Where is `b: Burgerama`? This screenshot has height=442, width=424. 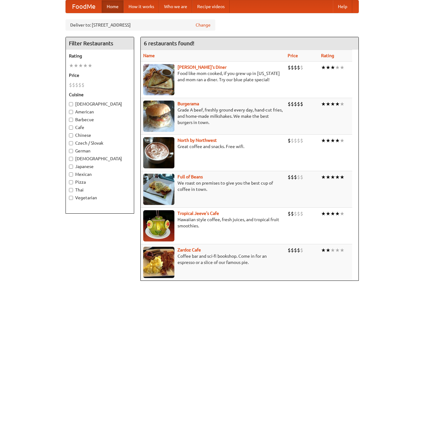 b: Burgerama is located at coordinates (188, 104).